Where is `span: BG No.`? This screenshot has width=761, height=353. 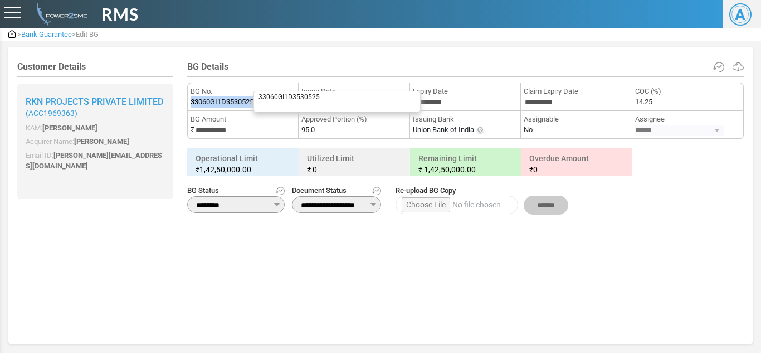 span: BG No. is located at coordinates (243, 91).